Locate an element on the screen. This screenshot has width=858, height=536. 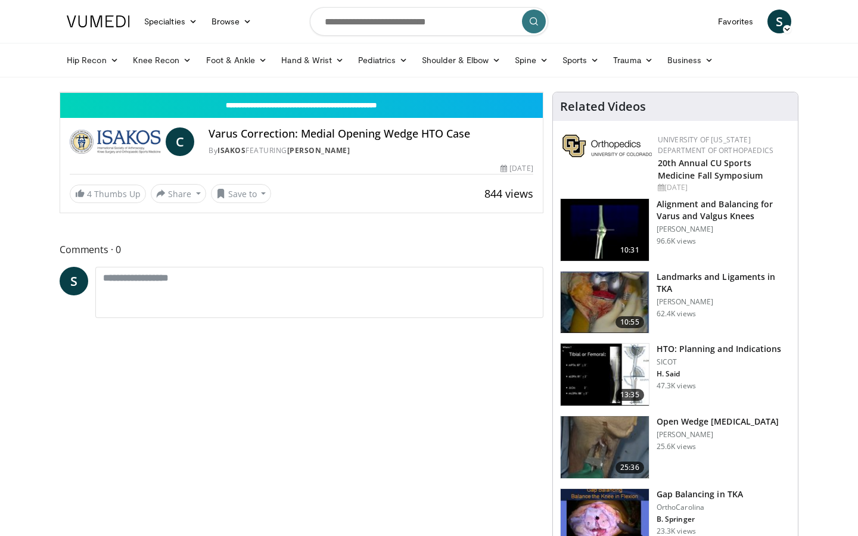
a: Knee Recon is located at coordinates (162, 60).